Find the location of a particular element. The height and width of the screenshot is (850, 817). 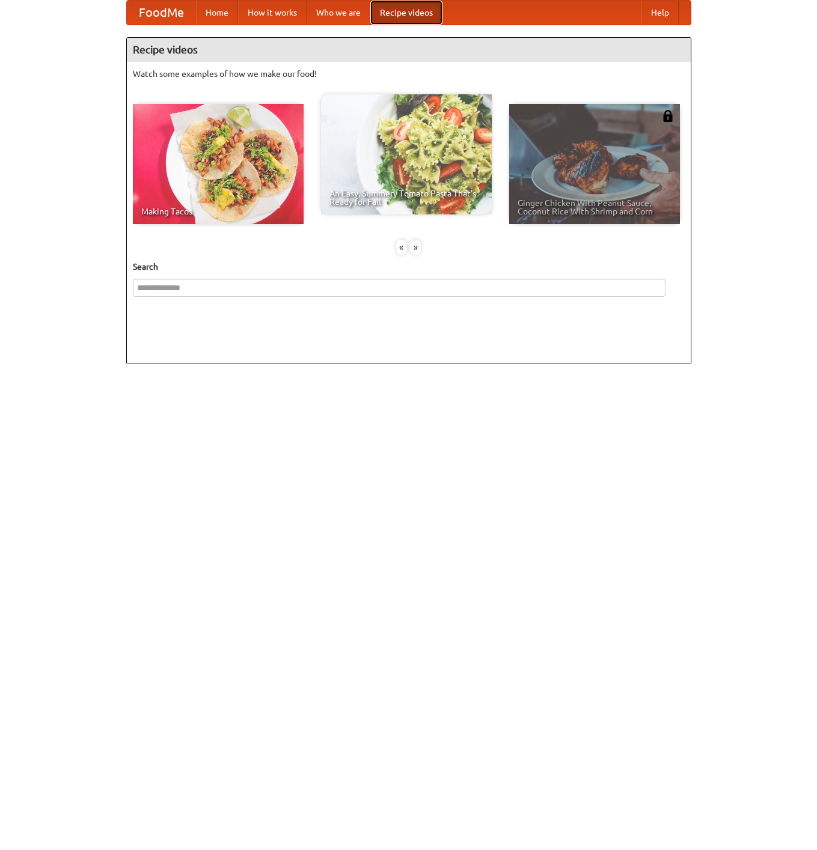

span: Making Tacos is located at coordinates (218, 212).